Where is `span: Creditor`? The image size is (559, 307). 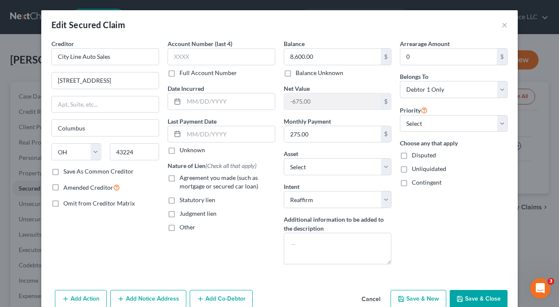 span: Creditor is located at coordinates (63, 43).